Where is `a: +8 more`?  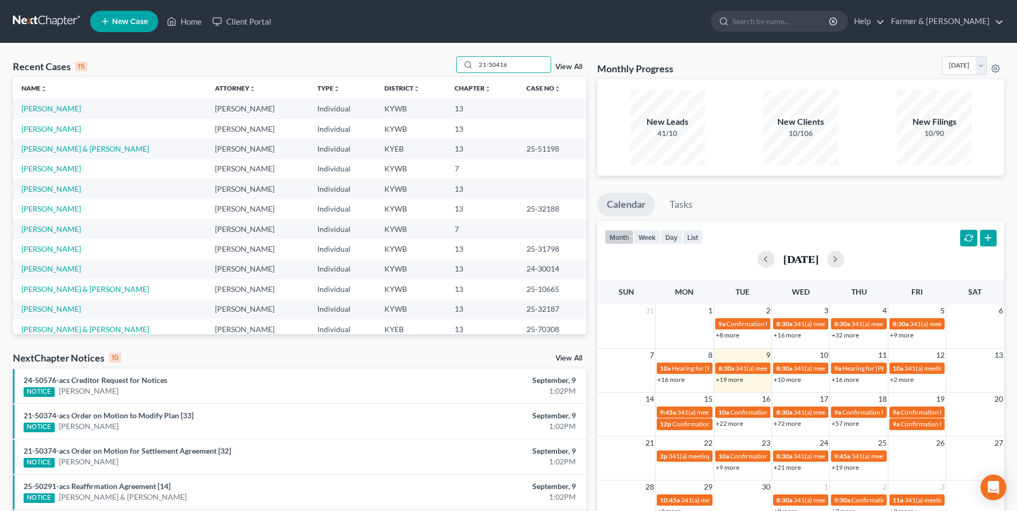
a: +8 more is located at coordinates (728, 335).